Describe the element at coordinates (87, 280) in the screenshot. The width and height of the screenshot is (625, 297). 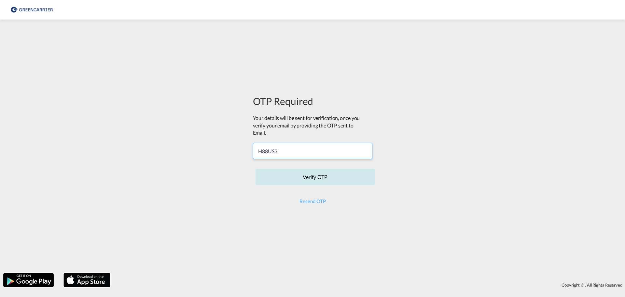
I see `img: apple.png` at that location.